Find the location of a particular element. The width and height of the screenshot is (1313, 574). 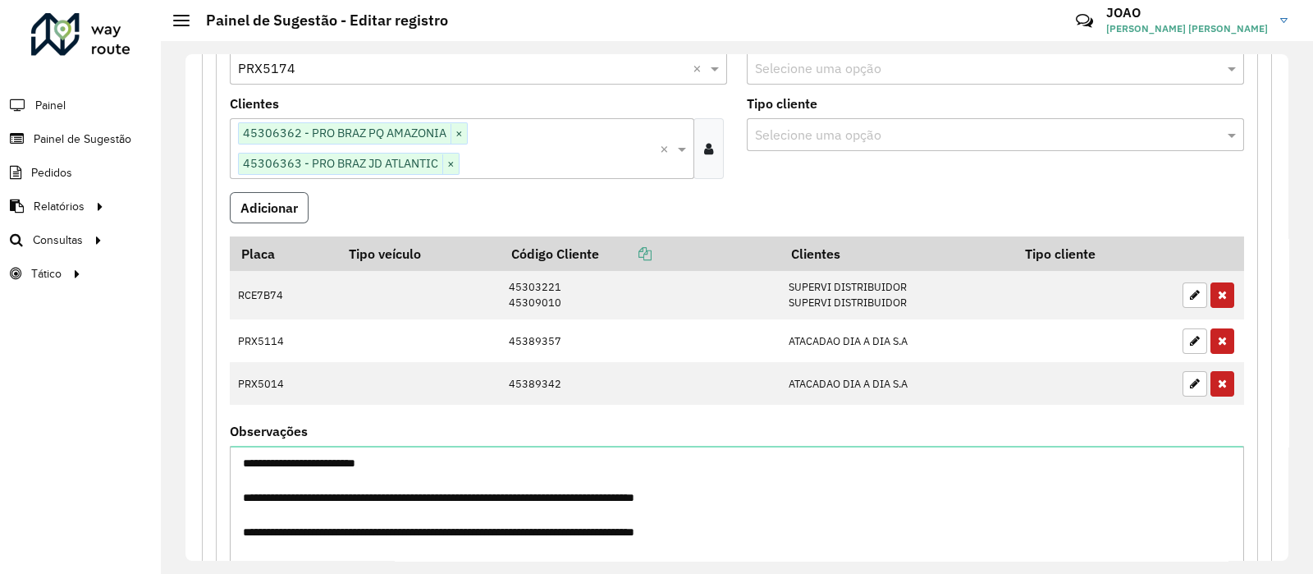

td: SUPERVI DISTRIBUIDOR SUPERVI DISTRIBUIDOR is located at coordinates (896, 295).